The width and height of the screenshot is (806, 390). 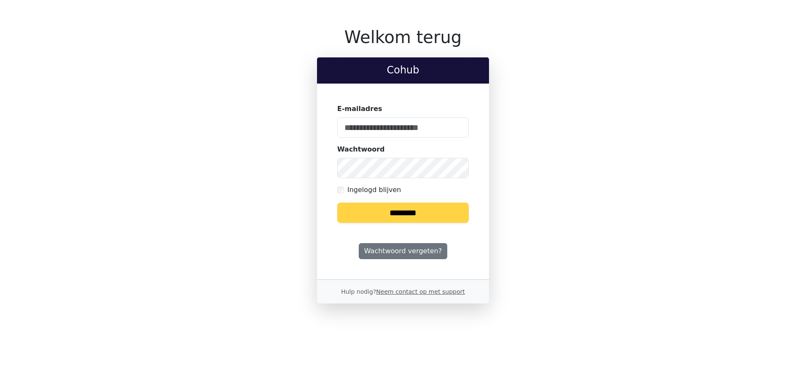 What do you see at coordinates (374, 190) in the screenshot?
I see `label: Ingelogd blijven` at bounding box center [374, 190].